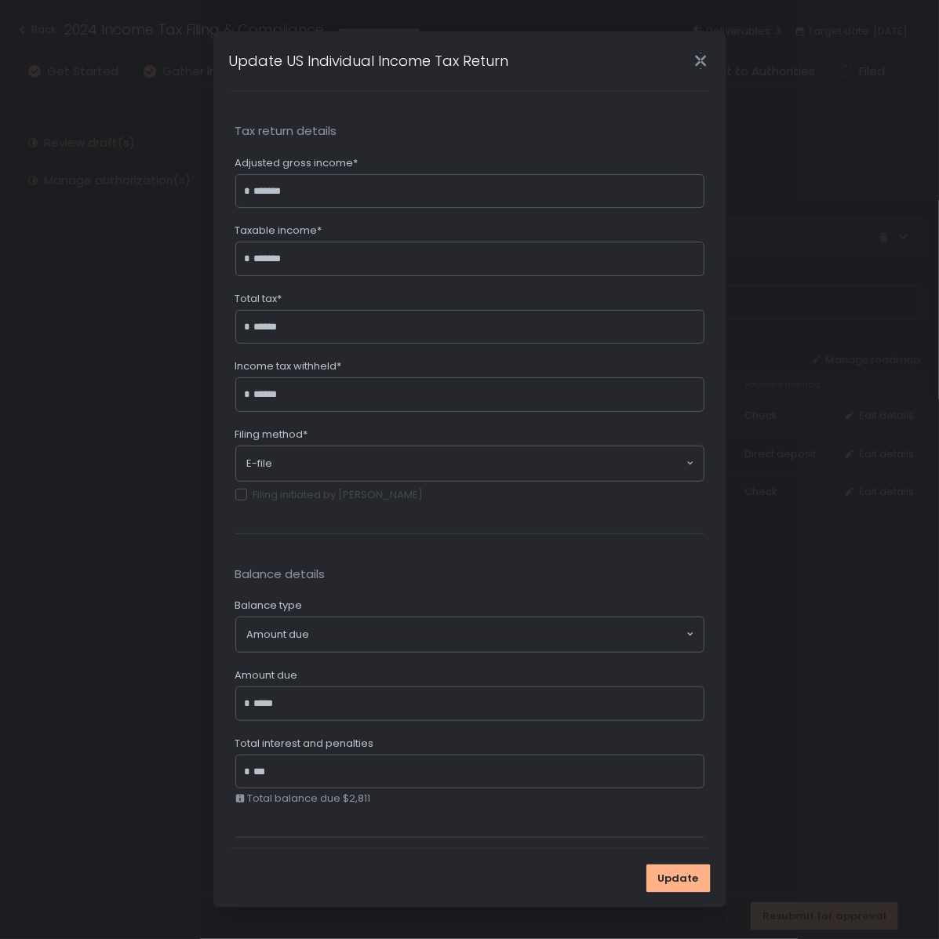  Describe the element at coordinates (297, 163) in the screenshot. I see `span: Adjusted gross income*` at that location.